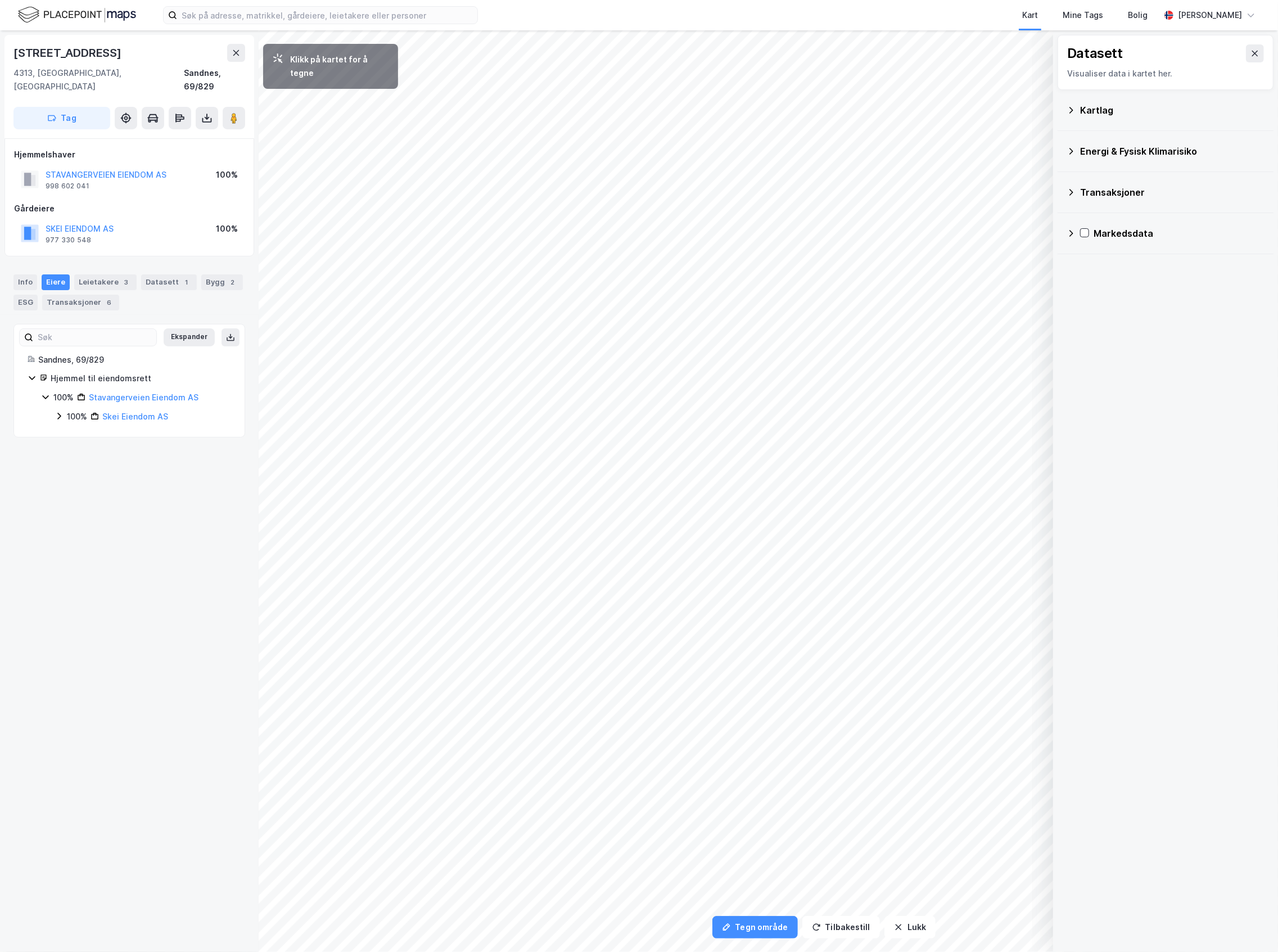 The image size is (1278, 952). I want to click on div: Kartlag, so click(1173, 110).